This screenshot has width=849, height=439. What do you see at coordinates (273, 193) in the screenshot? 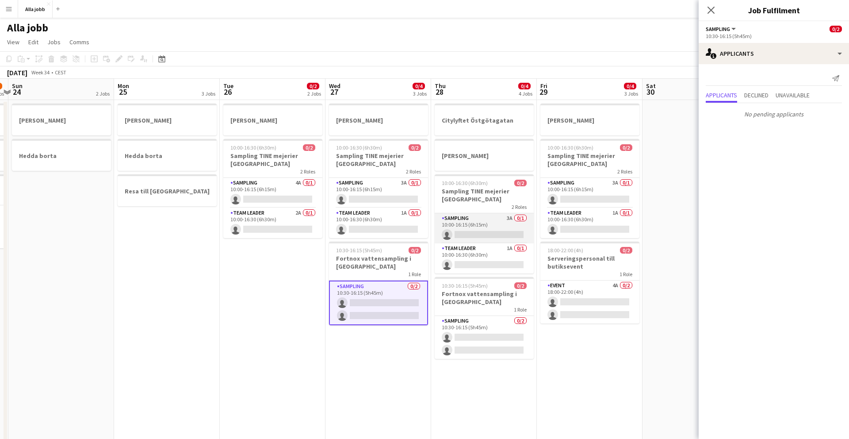
I see `app-card-role: Sampling4A0/110:00-16:15 (6h15m)` at bounding box center [273, 193].